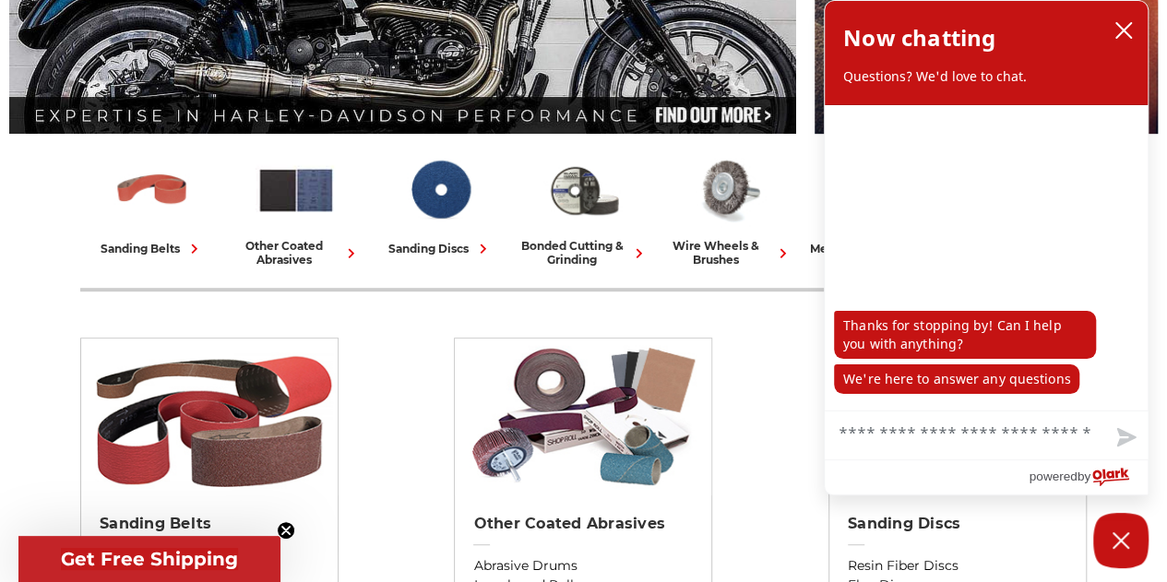 The width and height of the screenshot is (1167, 582). What do you see at coordinates (440, 204) in the screenshot?
I see `a: sanding discs` at bounding box center [440, 204].